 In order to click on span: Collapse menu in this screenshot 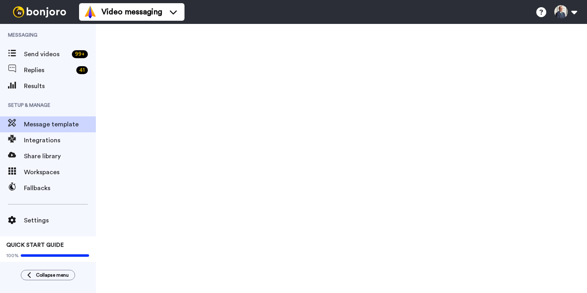, I will do `click(52, 275)`.